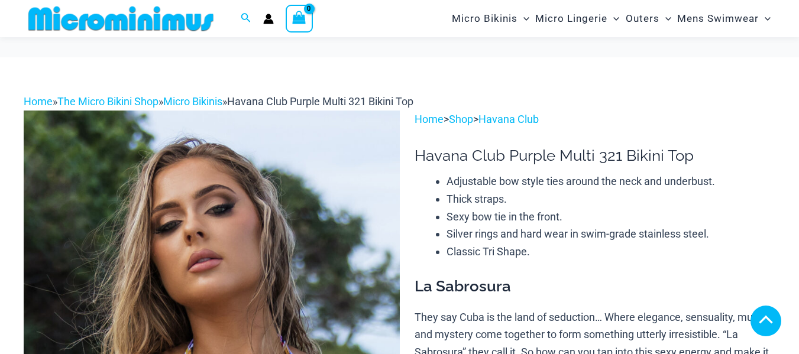  What do you see at coordinates (611, 234) in the screenshot?
I see `li: Silver rings and hard wear in swim-grade stainless steel.` at bounding box center [611, 234].